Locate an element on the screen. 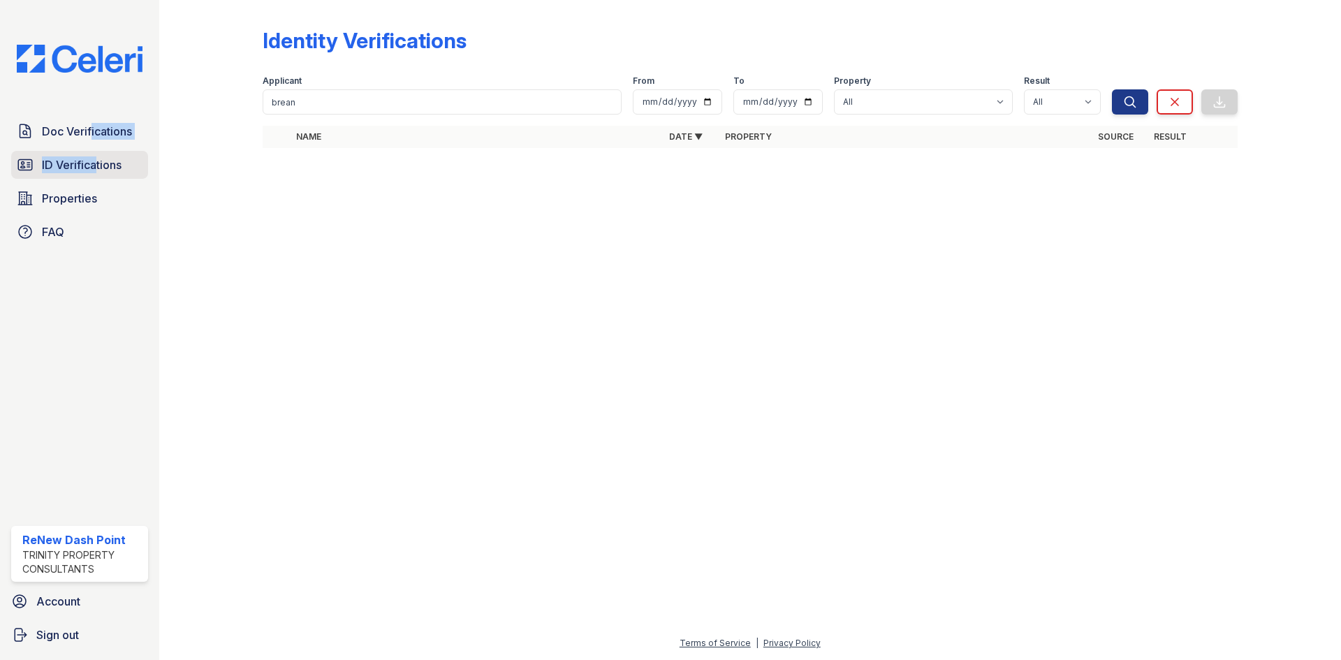 Image resolution: width=1341 pixels, height=660 pixels. div: Trinity Property Consultants is located at coordinates (82, 562).